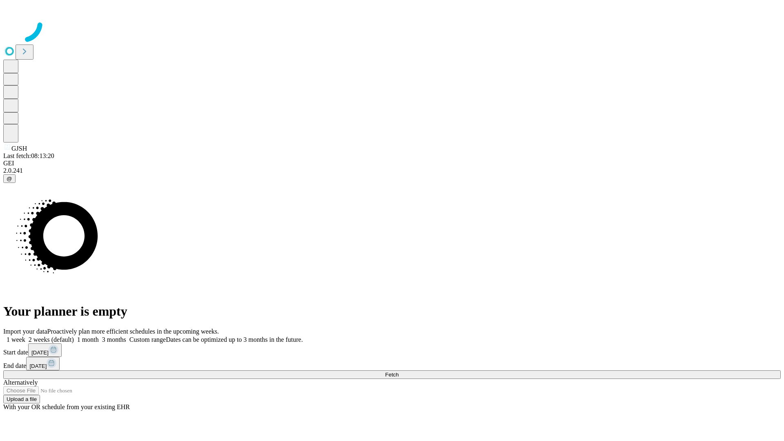  What do you see at coordinates (392, 374) in the screenshot?
I see `button: Fetch` at bounding box center [392, 374].